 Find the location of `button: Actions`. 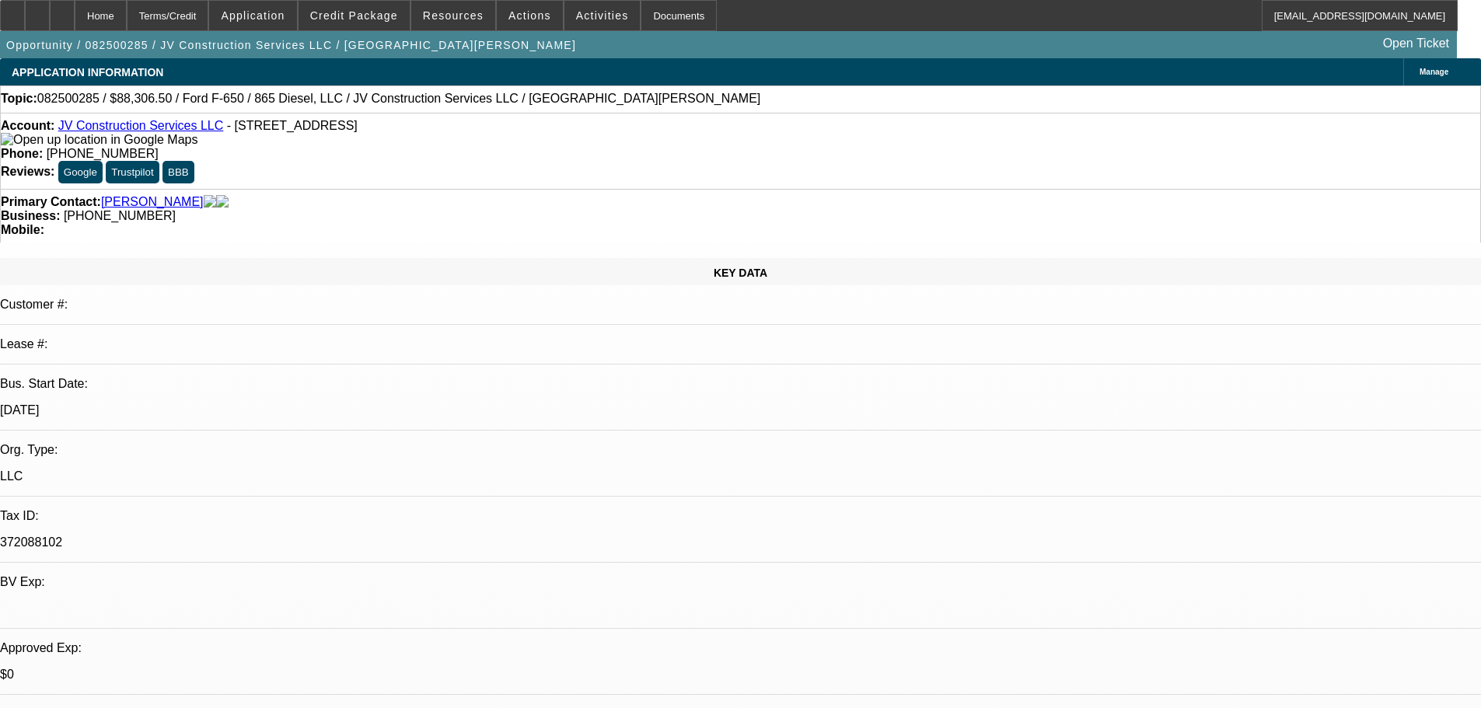

button: Actions is located at coordinates (530, 16).